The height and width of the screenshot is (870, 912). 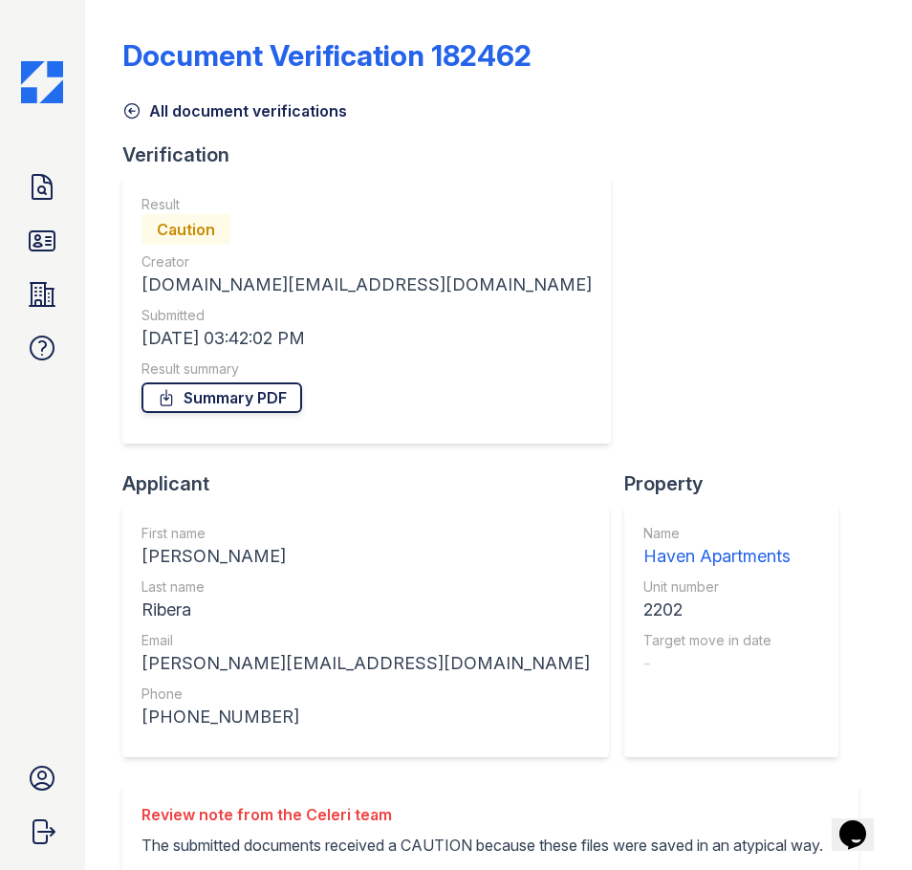 What do you see at coordinates (366, 369) in the screenshot?
I see `div: Result summary` at bounding box center [366, 369].